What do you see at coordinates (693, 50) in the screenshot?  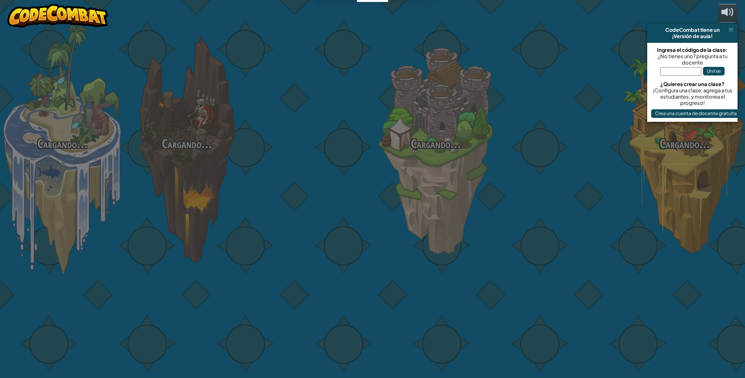 I see `div: Ingresa el código de la clase:` at bounding box center [693, 50].